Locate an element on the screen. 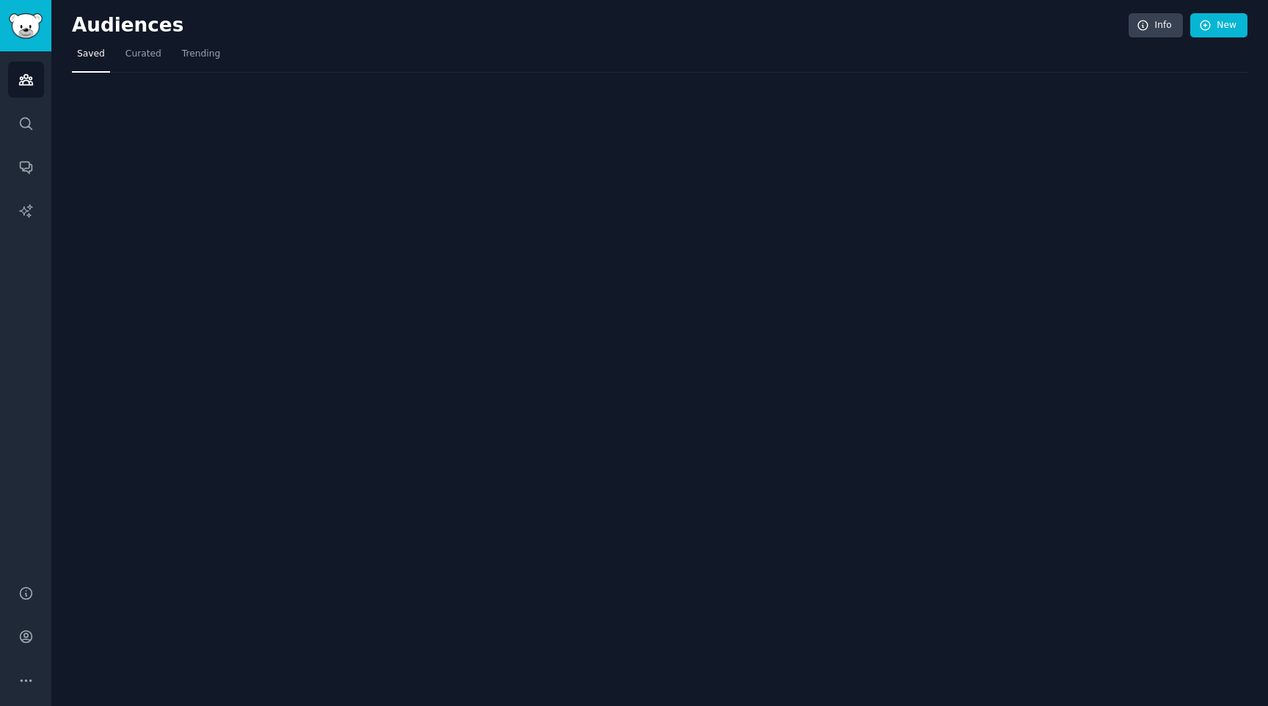  span: Trending is located at coordinates (201, 54).